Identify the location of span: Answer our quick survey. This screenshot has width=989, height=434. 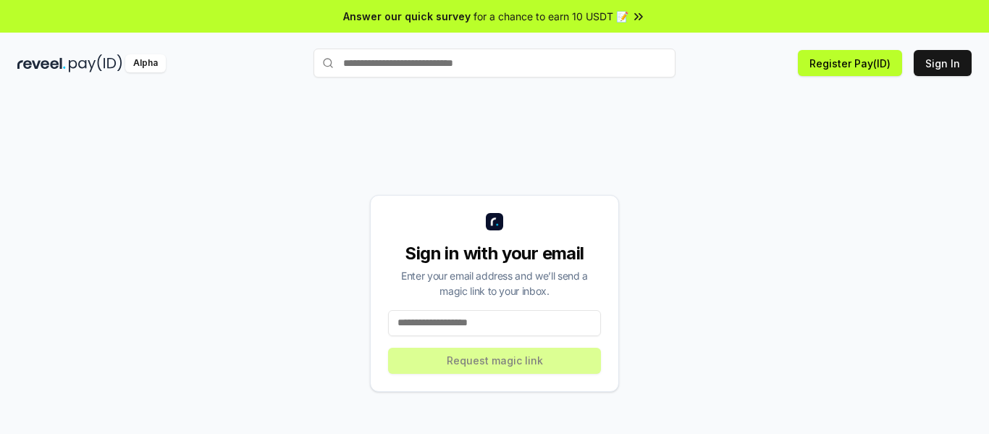
(407, 16).